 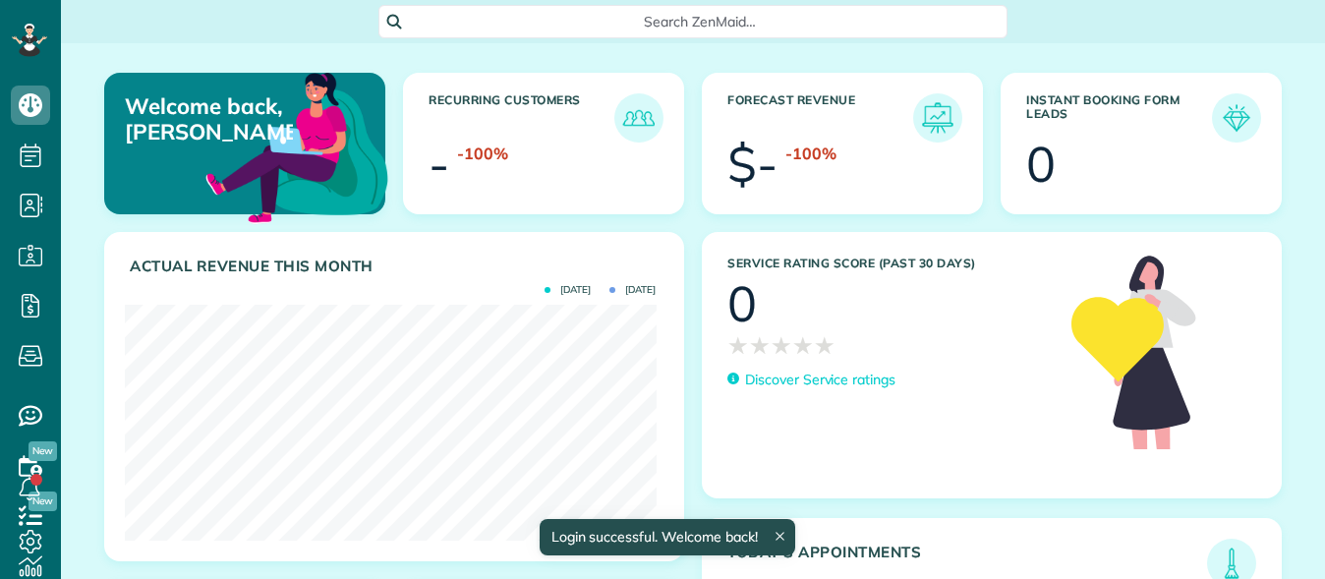 What do you see at coordinates (1119, 118) in the screenshot?
I see `h3: Instant Booking Form Leads` at bounding box center [1119, 118].